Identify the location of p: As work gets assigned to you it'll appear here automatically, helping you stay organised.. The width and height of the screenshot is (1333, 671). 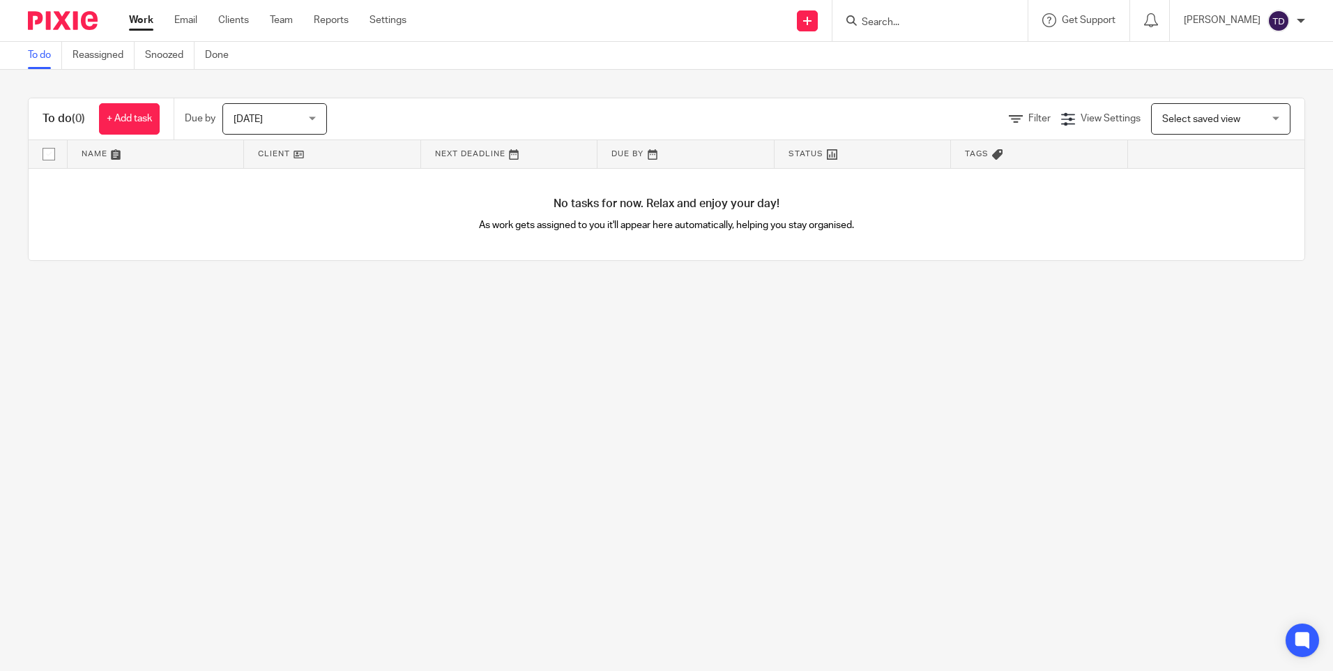
(666, 225).